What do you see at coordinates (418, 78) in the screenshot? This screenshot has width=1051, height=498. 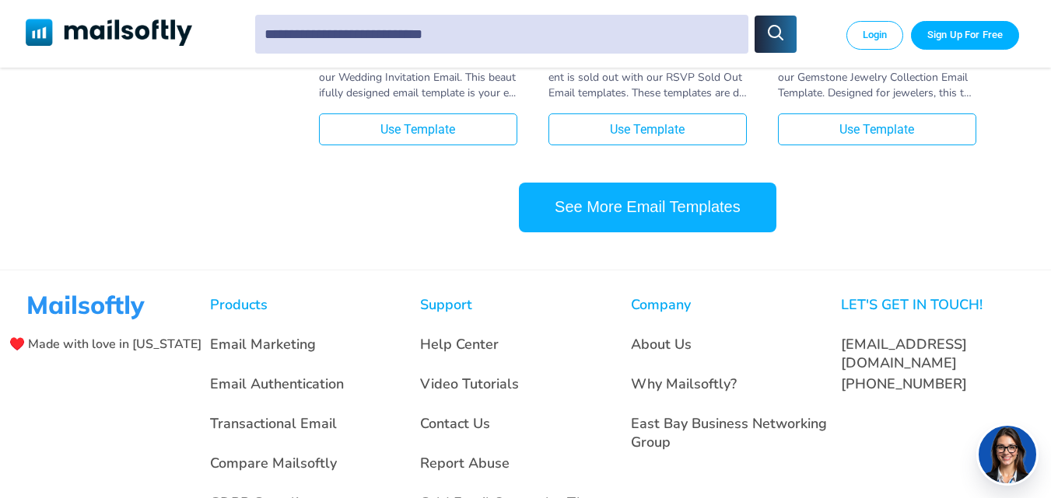 I see `div: Celebrate love and a new beginning with our Wedding Invitation Email. This beautifully designed e...` at bounding box center [418, 78].